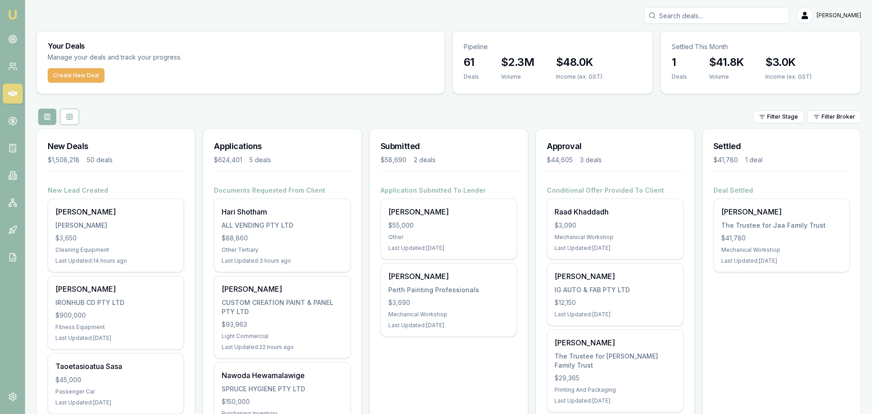  What do you see at coordinates (789, 62) in the screenshot?
I see `h3: $3.0K` at bounding box center [789, 62].